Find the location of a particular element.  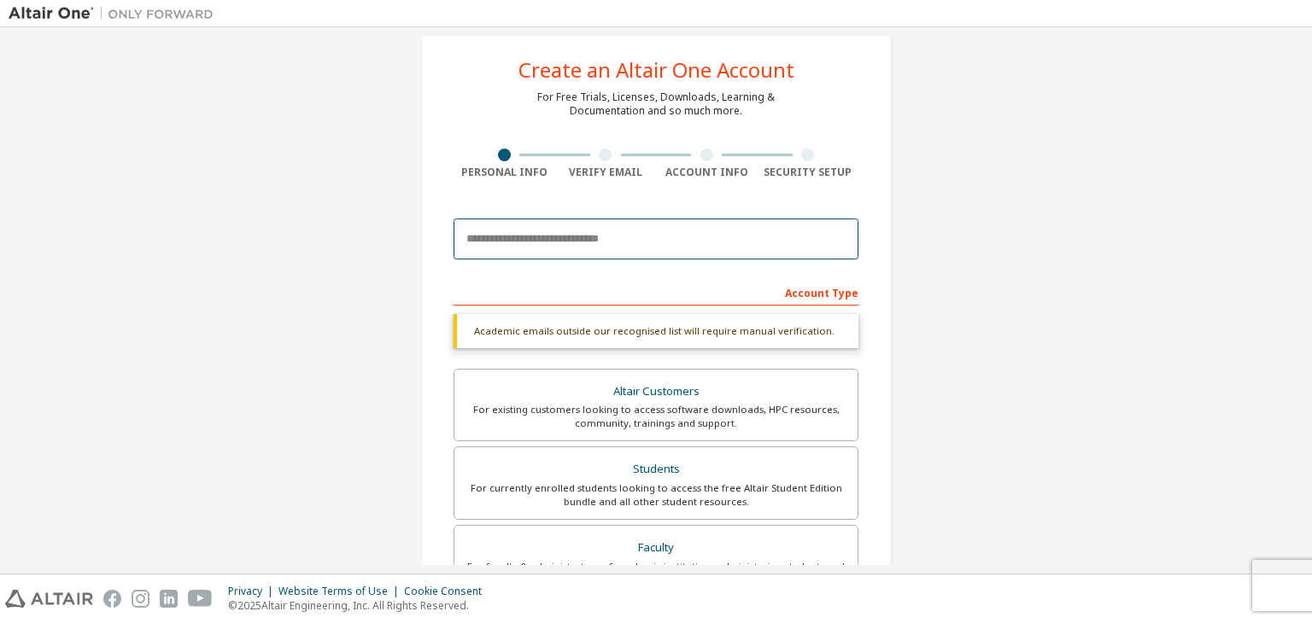

img: youtube.svg is located at coordinates (200, 599).